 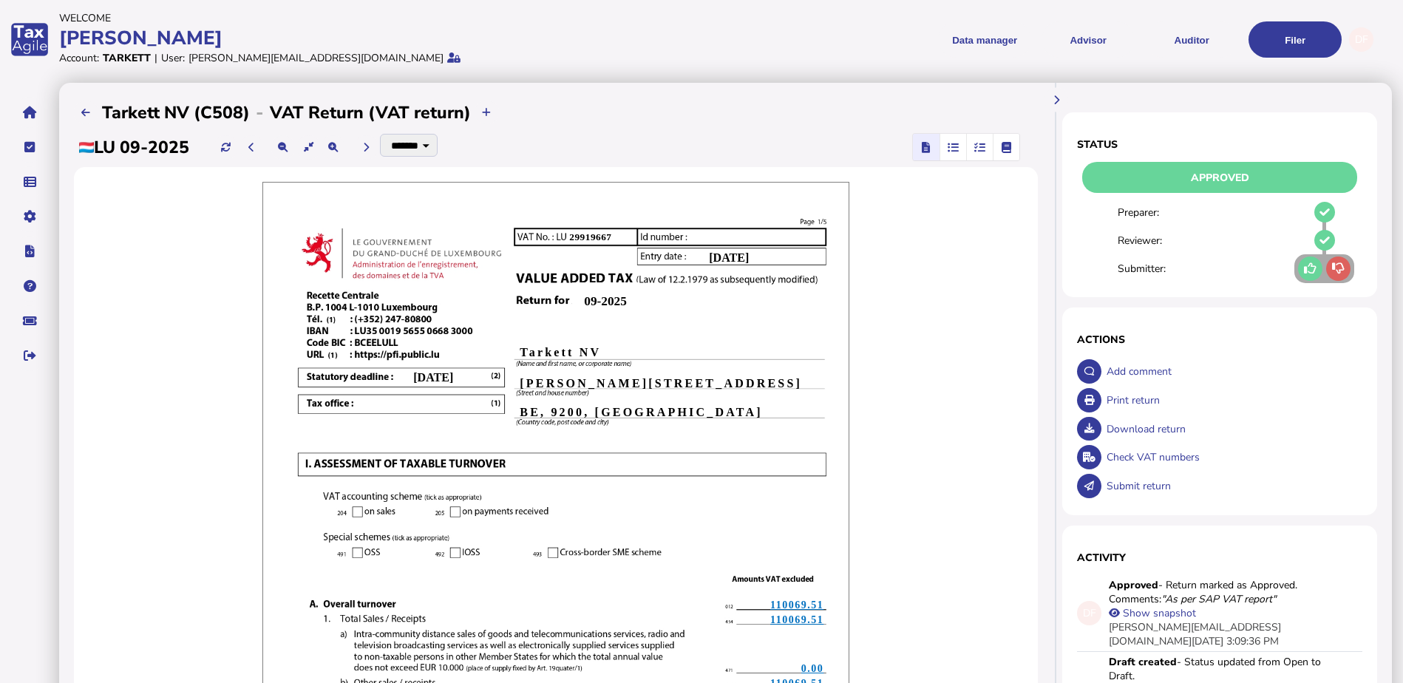 I want to click on h2: Tarkett NV (C508), so click(x=176, y=112).